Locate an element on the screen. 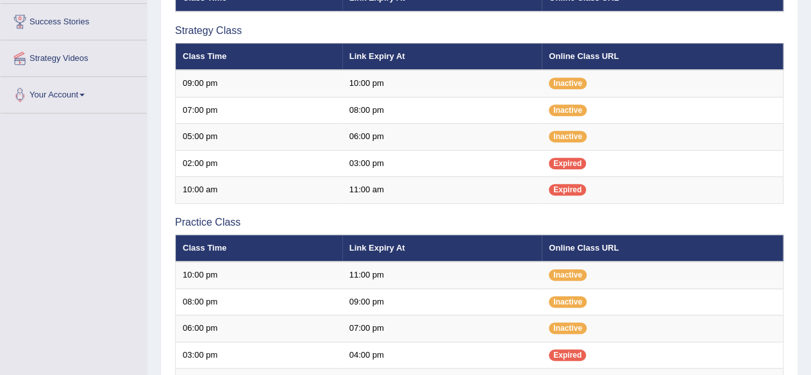 The height and width of the screenshot is (375, 811). h3: Practice Class is located at coordinates (479, 222).